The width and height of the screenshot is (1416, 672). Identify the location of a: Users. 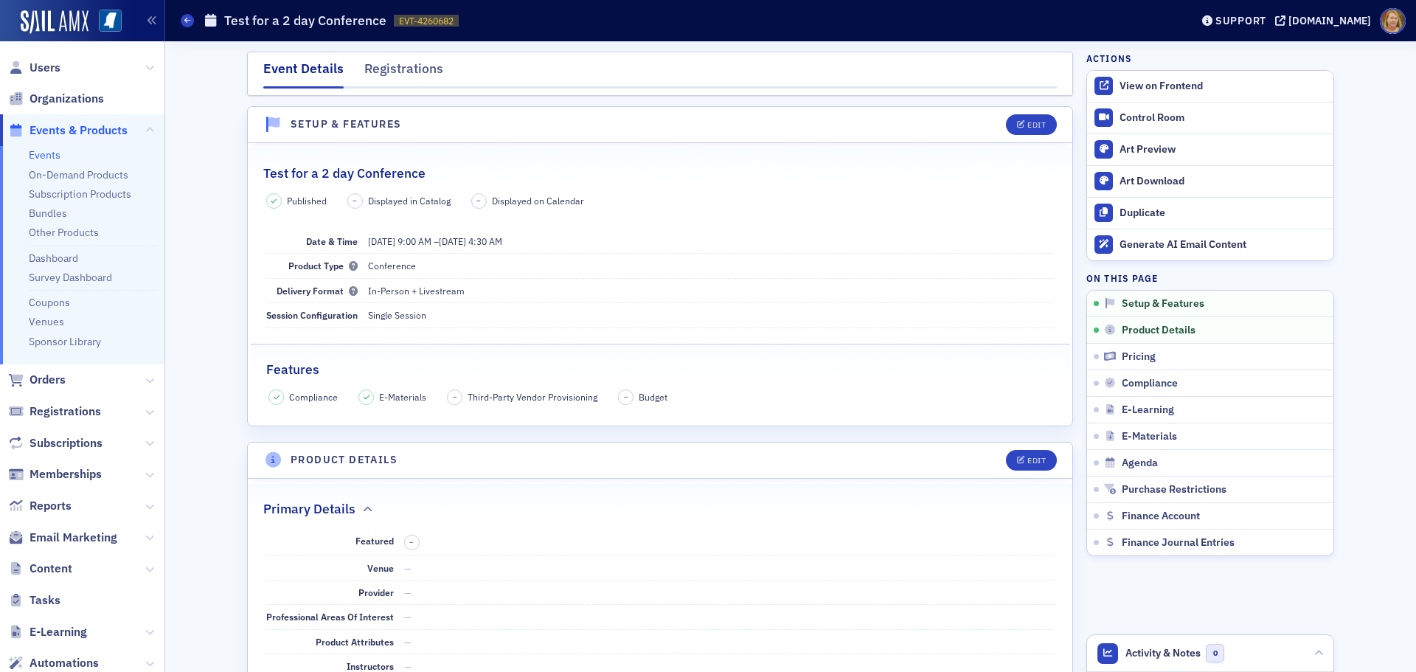
(34, 68).